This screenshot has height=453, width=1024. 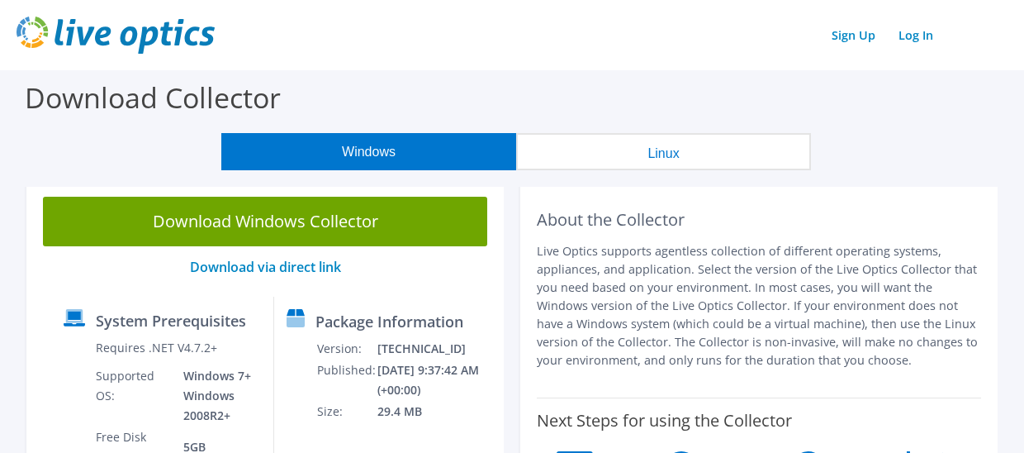 I want to click on label: Next Steps for using the Collector, so click(x=664, y=420).